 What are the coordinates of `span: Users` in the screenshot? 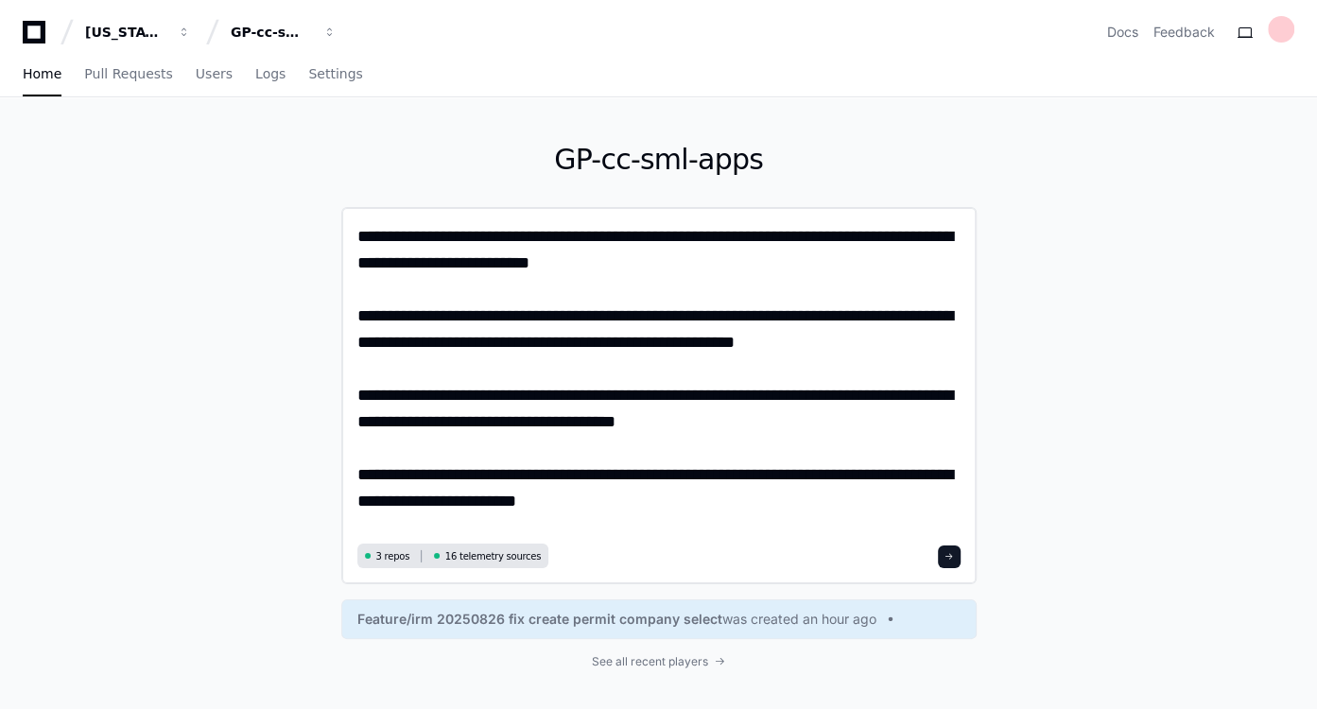 It's located at (214, 74).